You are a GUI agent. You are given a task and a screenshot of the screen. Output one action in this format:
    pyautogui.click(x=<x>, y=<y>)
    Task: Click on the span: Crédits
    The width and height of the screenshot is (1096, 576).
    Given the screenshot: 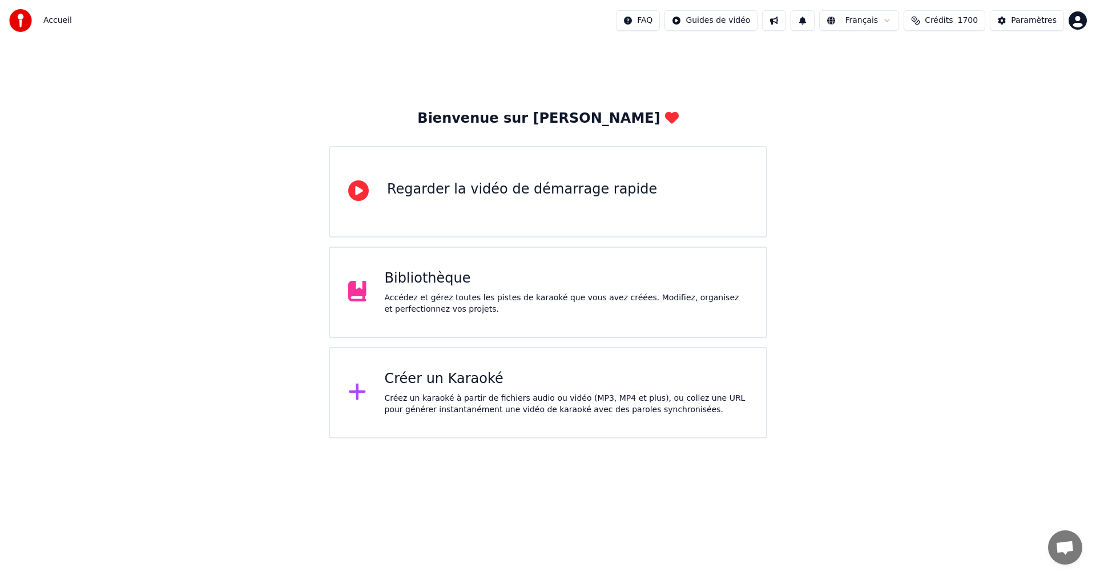 What is the action you would take?
    pyautogui.click(x=939, y=21)
    